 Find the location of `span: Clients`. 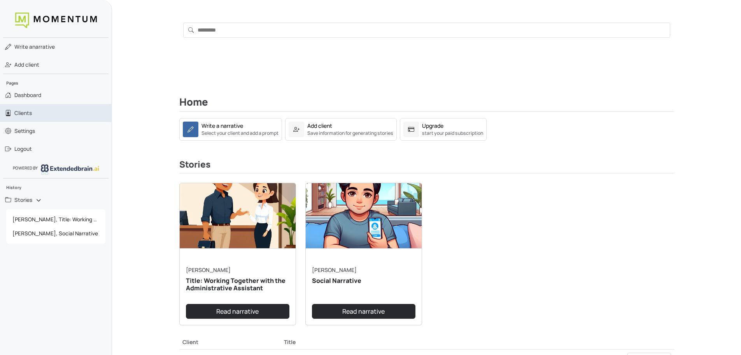

span: Clients is located at coordinates (23, 113).